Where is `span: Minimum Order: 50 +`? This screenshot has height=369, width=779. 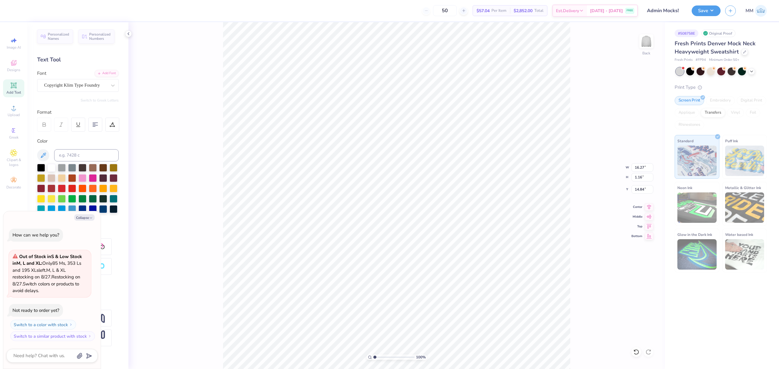
span: Minimum Order: 50 + is located at coordinates (724, 60).